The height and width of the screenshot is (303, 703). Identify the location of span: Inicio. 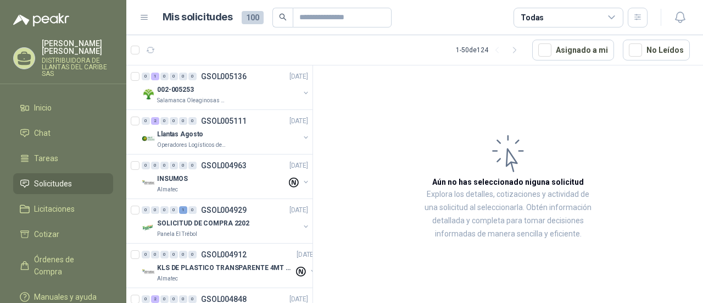
(43, 108).